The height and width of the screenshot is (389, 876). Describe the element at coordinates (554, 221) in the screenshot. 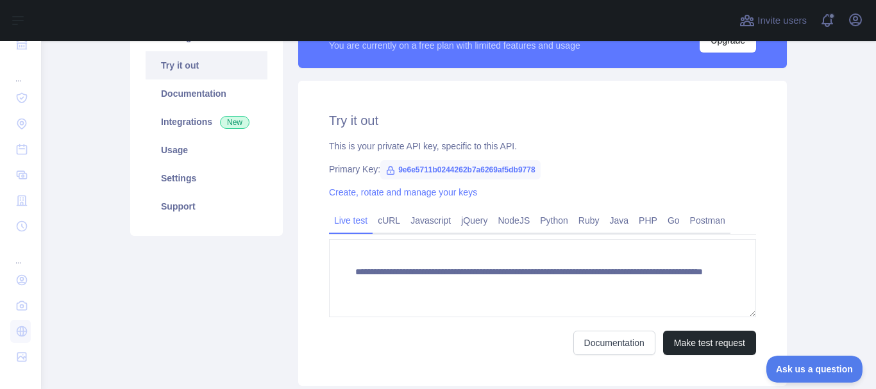

I see `a: Python` at that location.